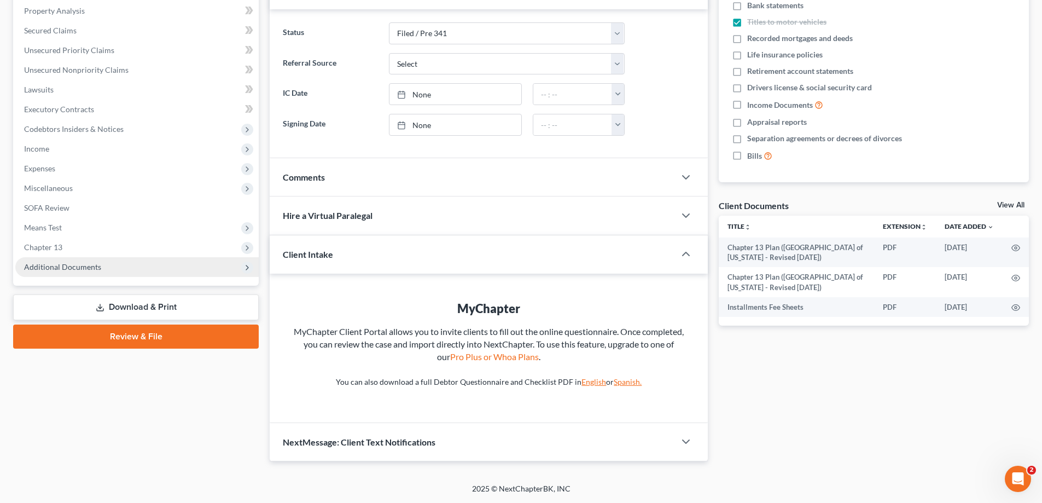  I want to click on a: Unsecured Priority Claims, so click(137, 50).